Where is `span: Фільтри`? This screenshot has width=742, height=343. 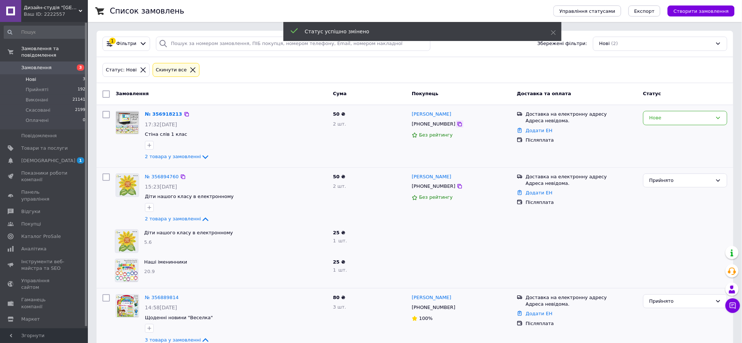 span: Фільтри is located at coordinates (126, 44).